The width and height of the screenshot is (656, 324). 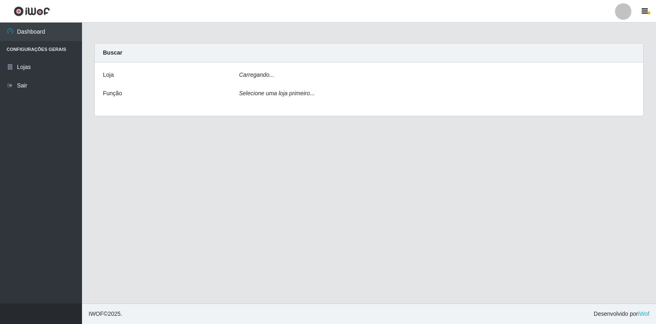 I want to click on span: Desenvolvido por, so click(x=622, y=313).